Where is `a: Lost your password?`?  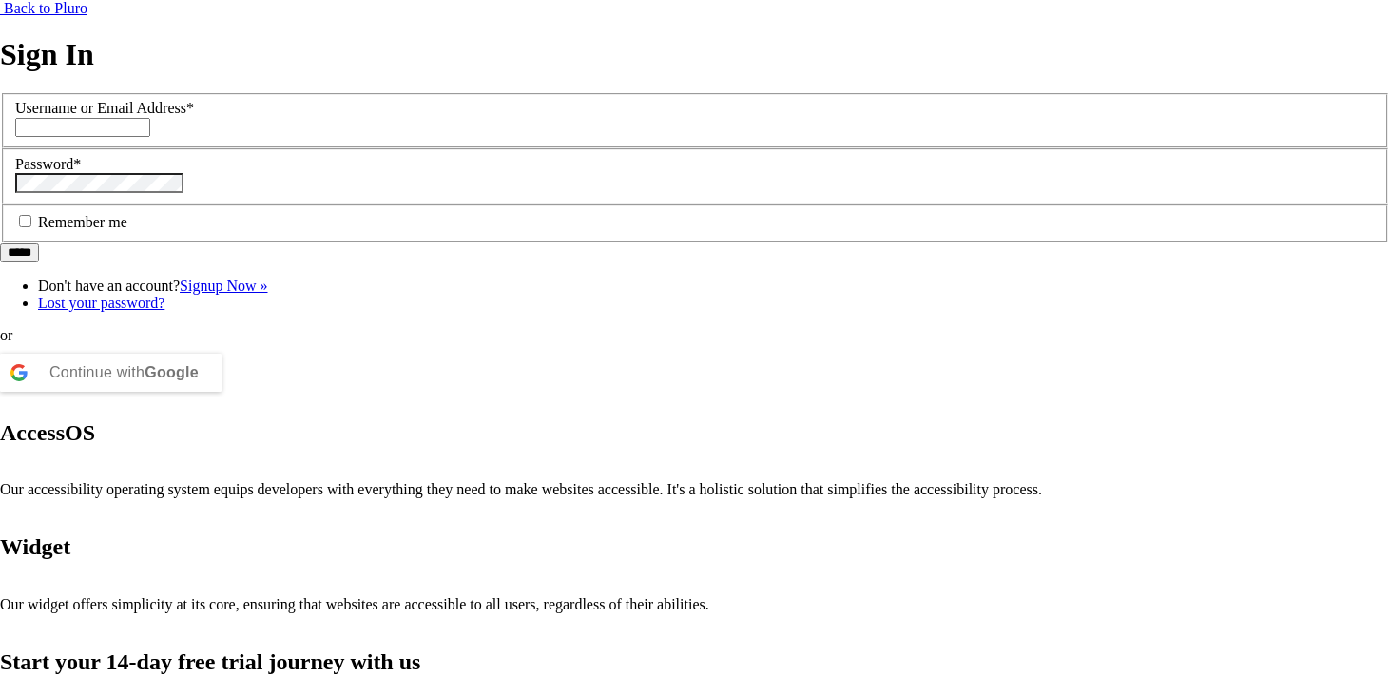 a: Lost your password? is located at coordinates (101, 302).